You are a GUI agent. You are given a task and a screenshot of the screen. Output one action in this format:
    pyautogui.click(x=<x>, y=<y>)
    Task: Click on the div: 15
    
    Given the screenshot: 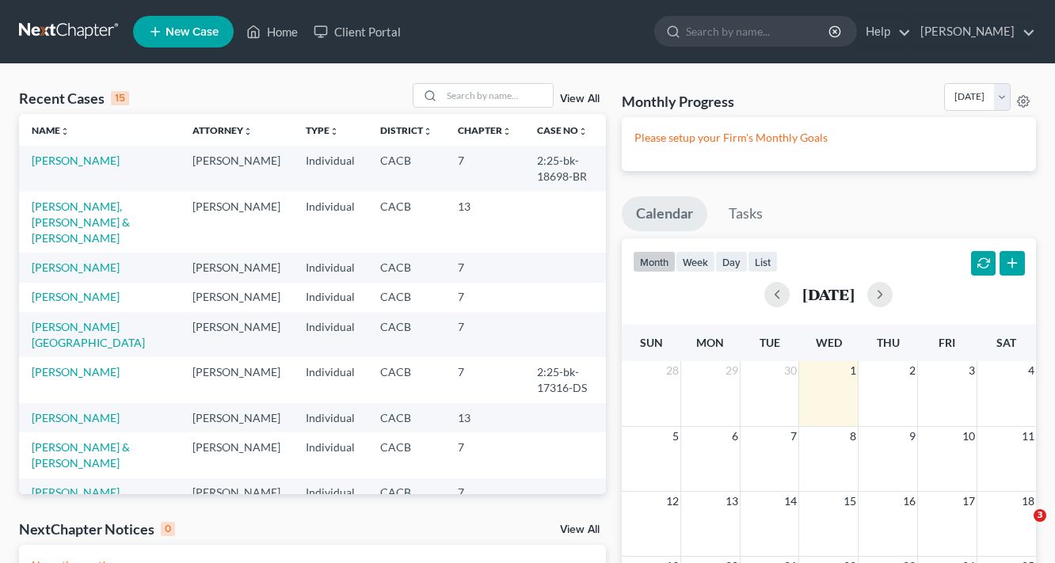 What is the action you would take?
    pyautogui.click(x=120, y=98)
    